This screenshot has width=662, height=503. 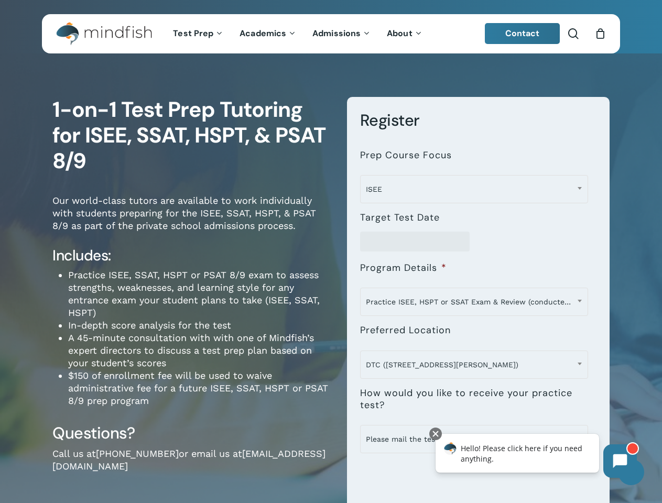 I want to click on h3: Questions?, so click(x=192, y=433).